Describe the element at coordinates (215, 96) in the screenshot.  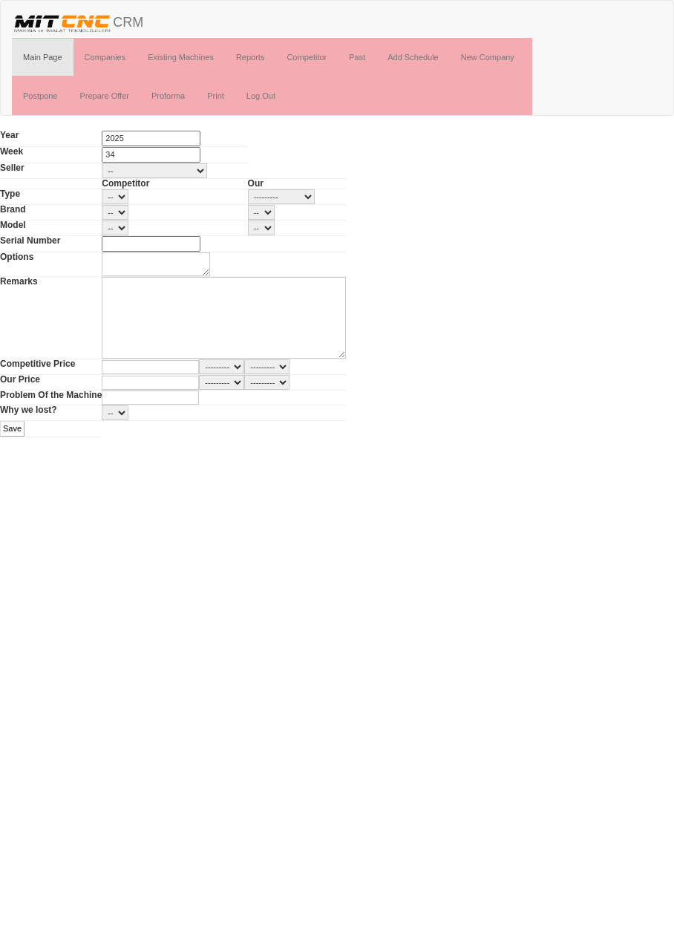
I see `a: Print` at that location.